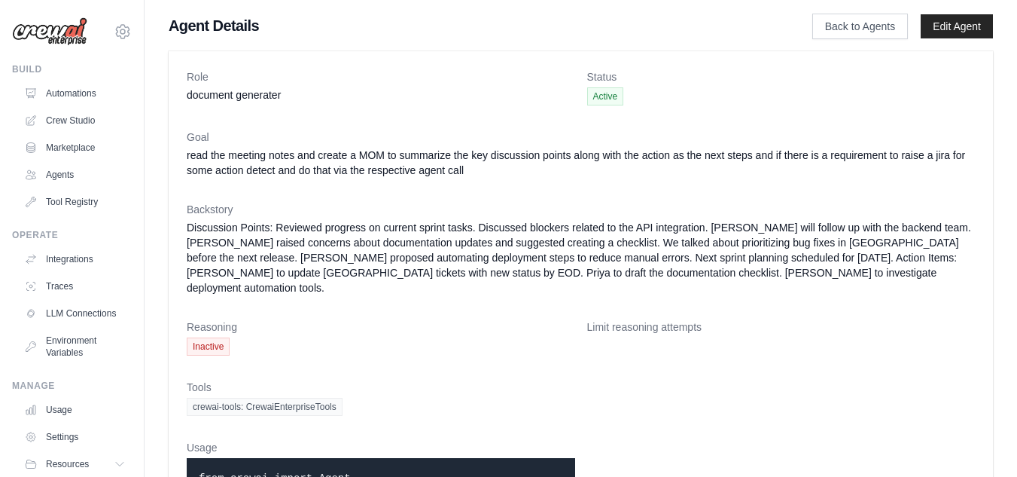 The image size is (1017, 477). I want to click on dt: Usage, so click(381, 447).